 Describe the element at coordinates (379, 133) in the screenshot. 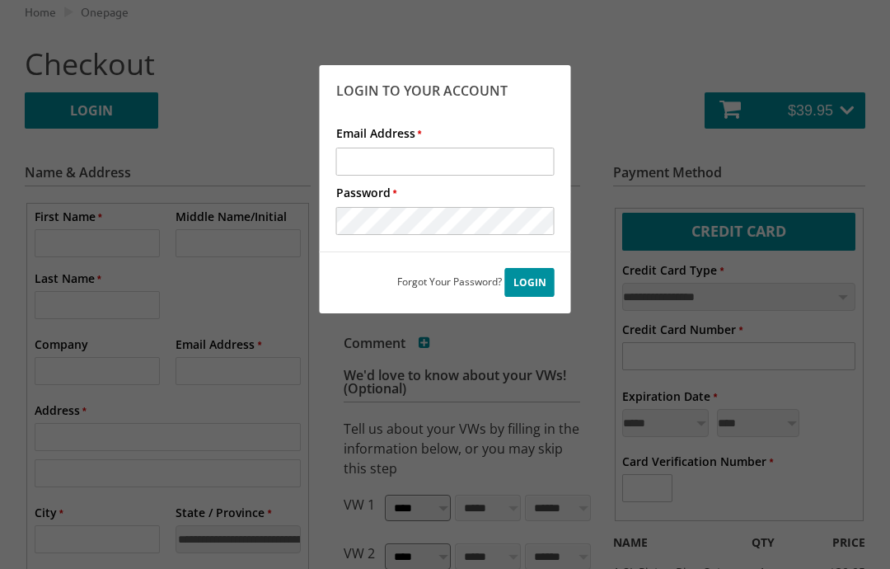

I see `label: Email Address` at that location.